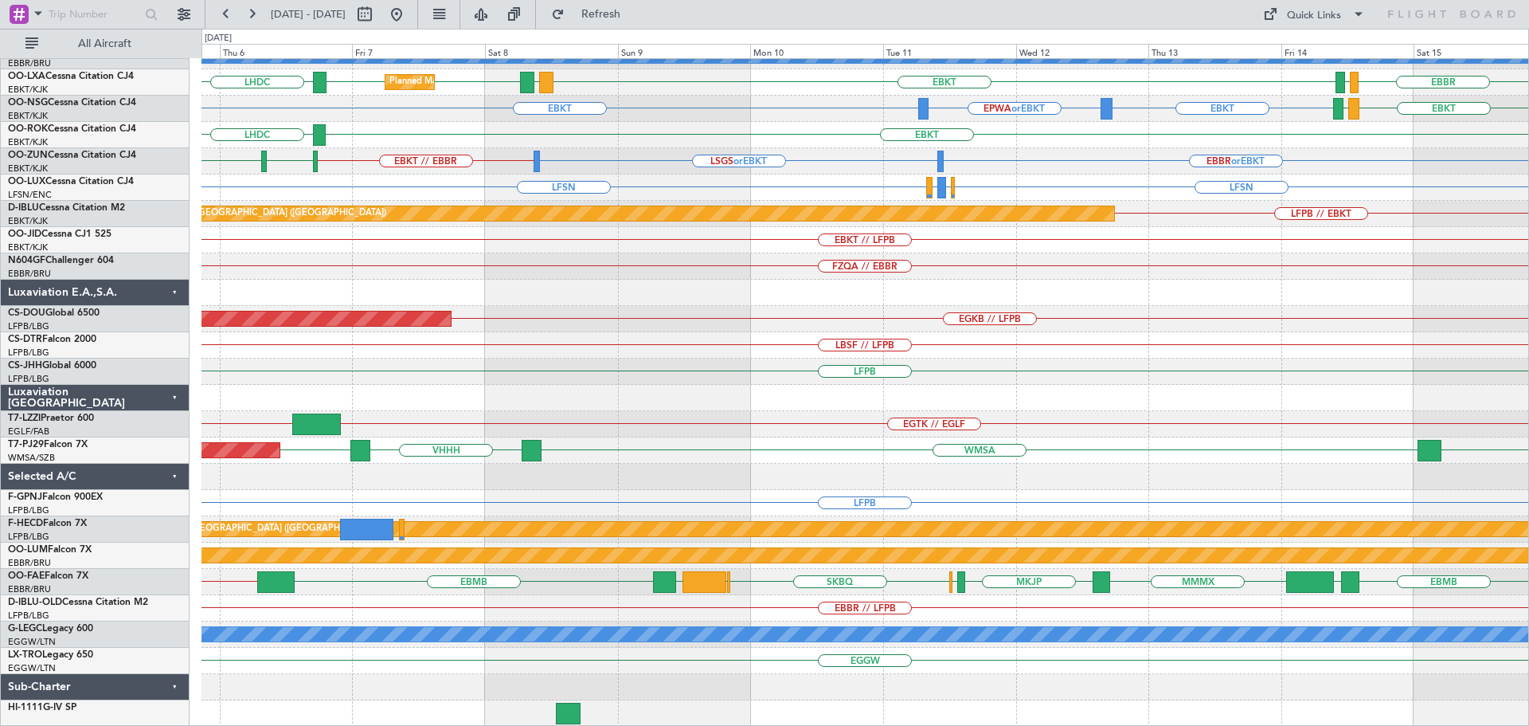 This screenshot has height=726, width=1529. I want to click on a: CS-DOUGlobal 6500, so click(53, 313).